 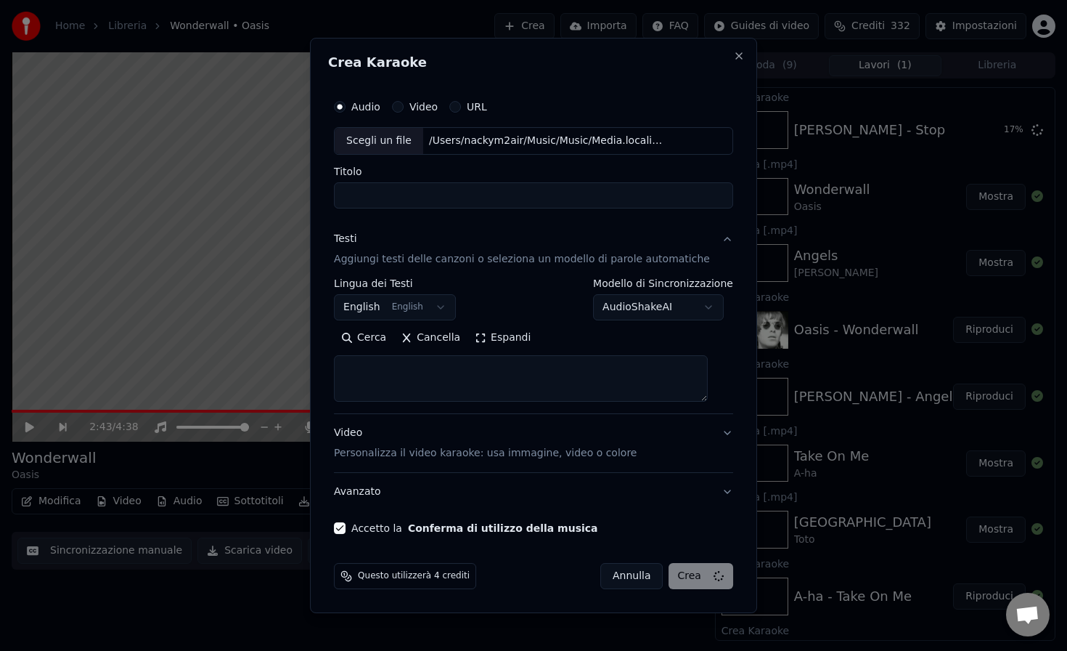 What do you see at coordinates (485, 453) in the screenshot?
I see `p: Personalizza il video karaoke: usa immagine, video o colore` at bounding box center [485, 453].